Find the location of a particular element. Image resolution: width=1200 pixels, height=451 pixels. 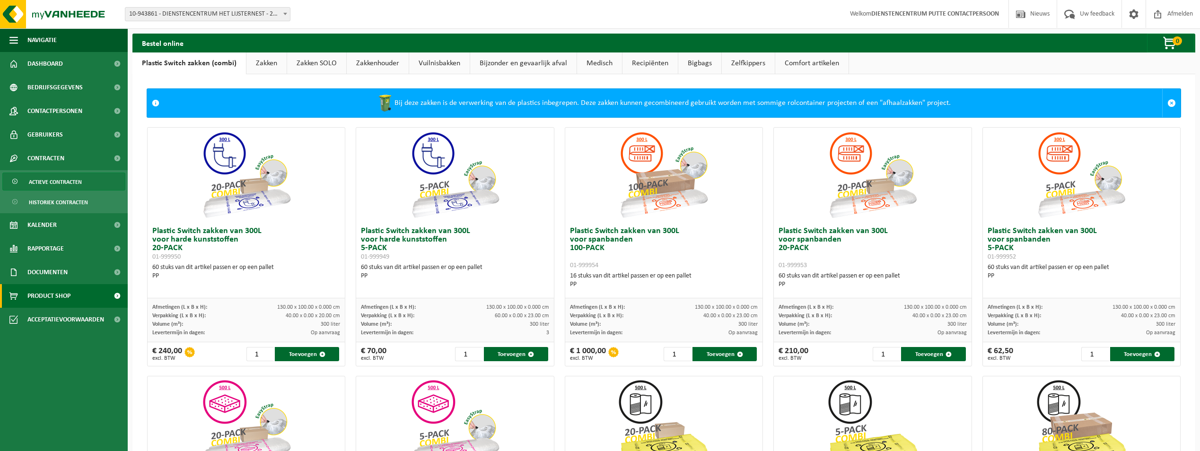

span: 10-943861 - DIENSTENCENTRUM HET LIJSTERNEST - 2580 PUTTE, HET LIJSTERNEST 26 is located at coordinates (208, 14).